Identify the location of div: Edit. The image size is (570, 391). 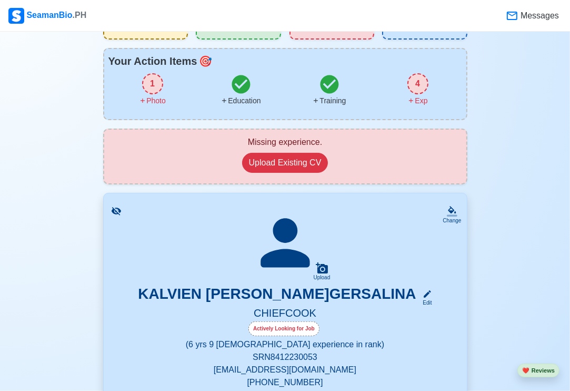
(425, 302).